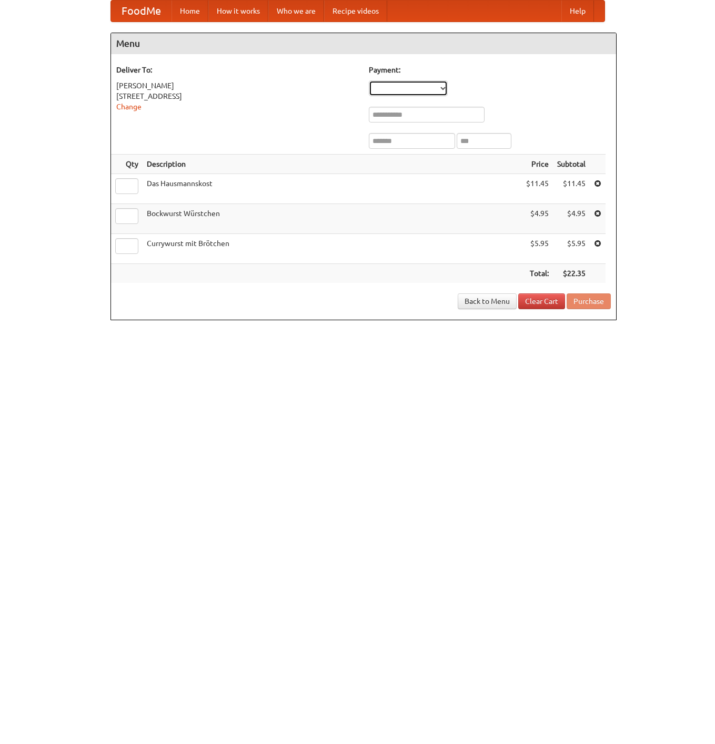 The height and width of the screenshot is (744, 715). Describe the element at coordinates (238, 11) in the screenshot. I see `a: How it works` at that location.